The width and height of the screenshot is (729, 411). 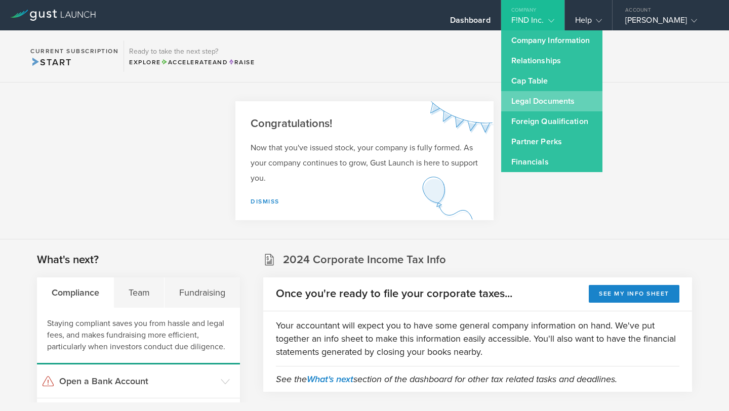 What do you see at coordinates (202, 293) in the screenshot?
I see `div: Fundraising` at bounding box center [202, 293].